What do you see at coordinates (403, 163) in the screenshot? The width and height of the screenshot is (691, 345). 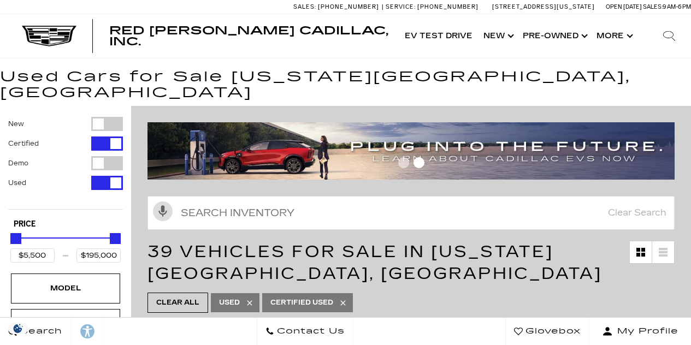 I see `span: Go to slide 1` at bounding box center [403, 163].